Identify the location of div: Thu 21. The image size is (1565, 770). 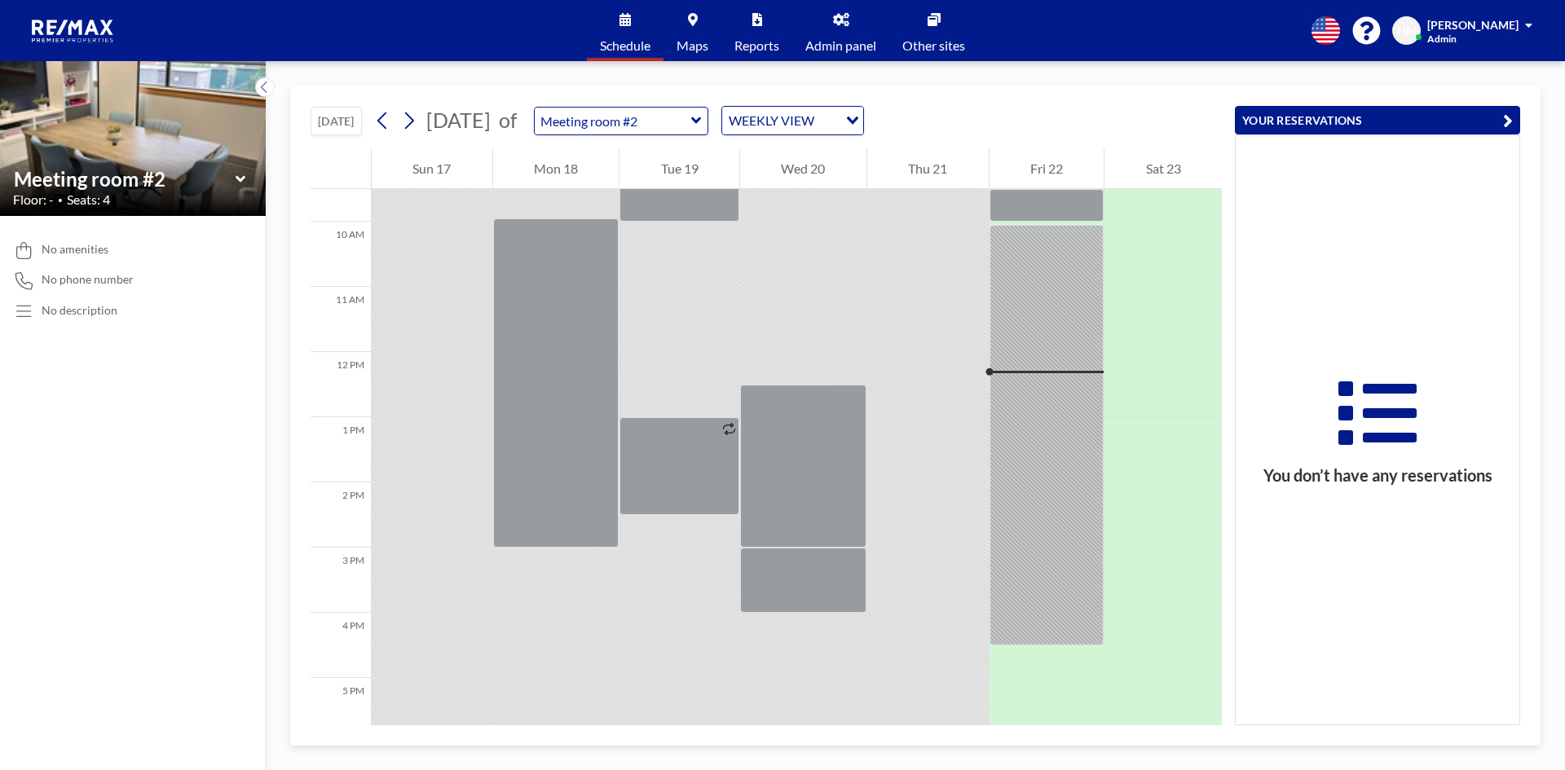
(928, 169).